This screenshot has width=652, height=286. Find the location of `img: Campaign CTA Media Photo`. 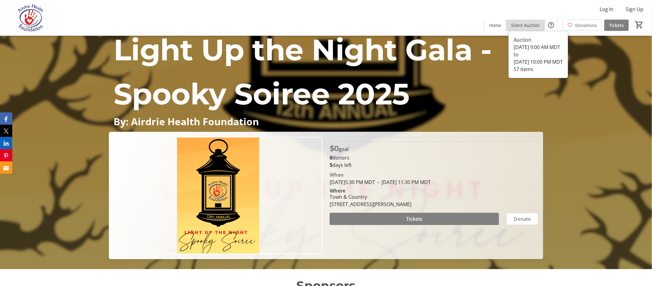

img: Campaign CTA Media Photo is located at coordinates (218, 195).